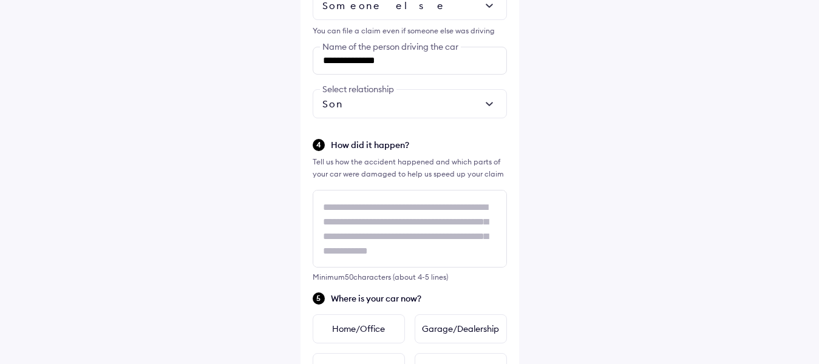 The width and height of the screenshot is (819, 364). What do you see at coordinates (410, 31) in the screenshot?
I see `div: You can file a claim even if someone else was driving` at bounding box center [410, 31].